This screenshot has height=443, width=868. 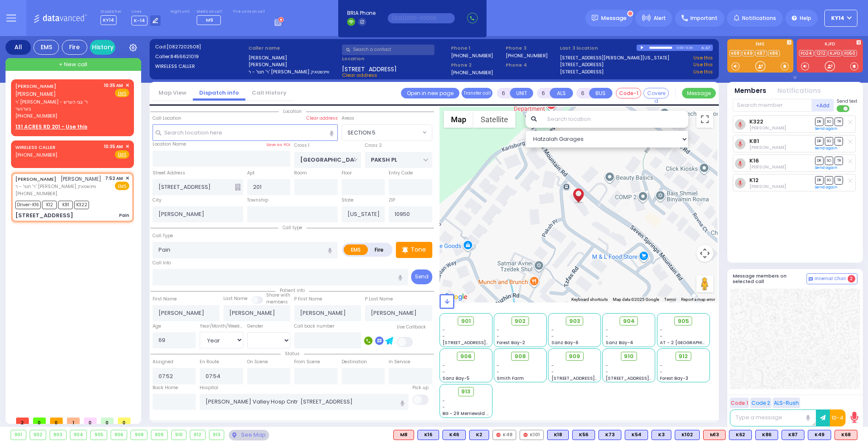 I want to click on button: KY14, so click(x=841, y=18).